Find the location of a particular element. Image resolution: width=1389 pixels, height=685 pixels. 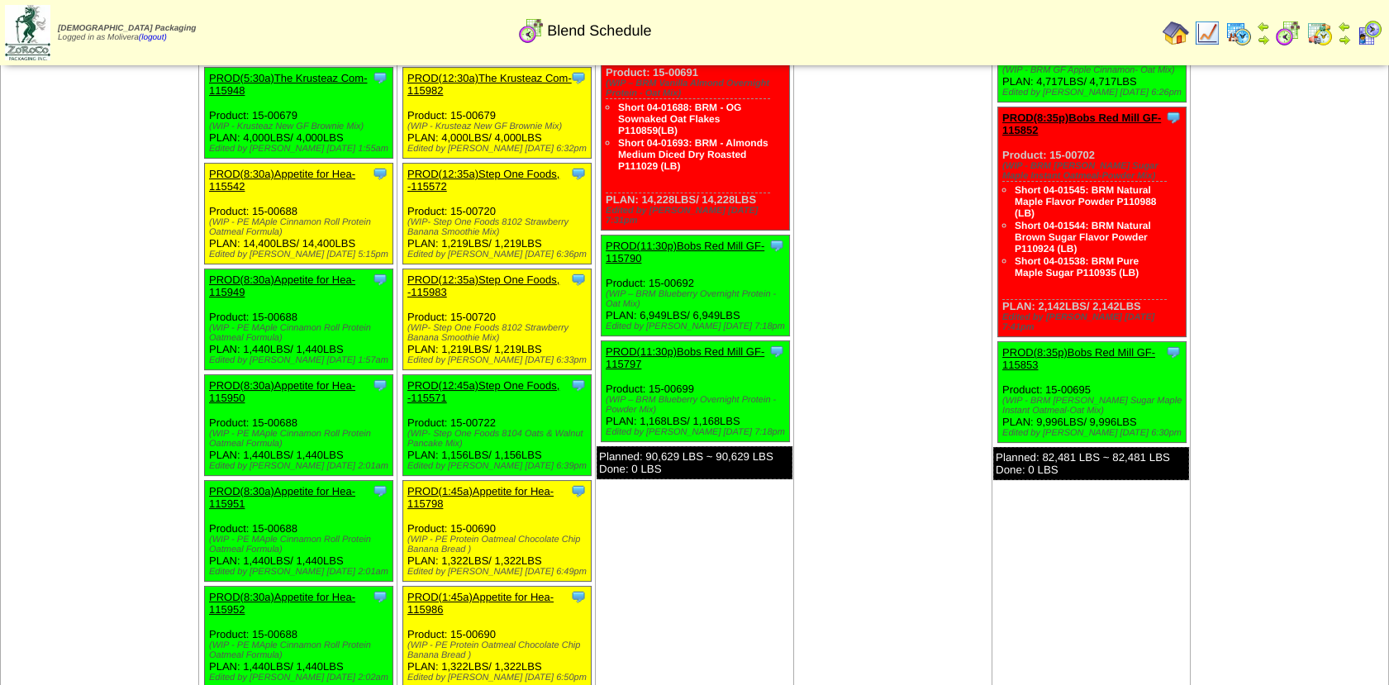

a: PROD(5:30a)The Krusteaz Com-115948 is located at coordinates (288, 84).